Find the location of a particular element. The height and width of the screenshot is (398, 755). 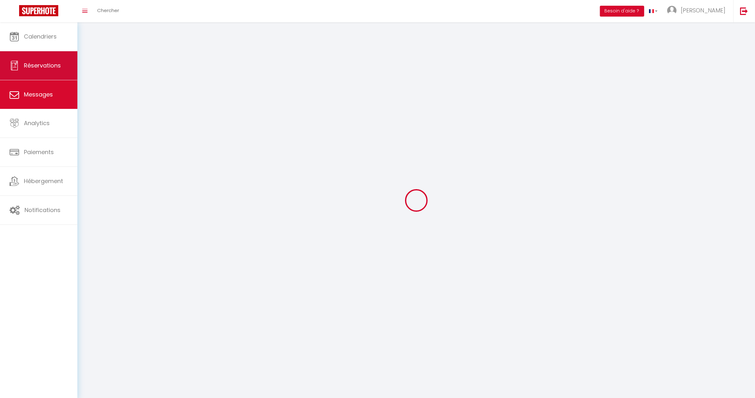

span: Messages is located at coordinates (38, 94).